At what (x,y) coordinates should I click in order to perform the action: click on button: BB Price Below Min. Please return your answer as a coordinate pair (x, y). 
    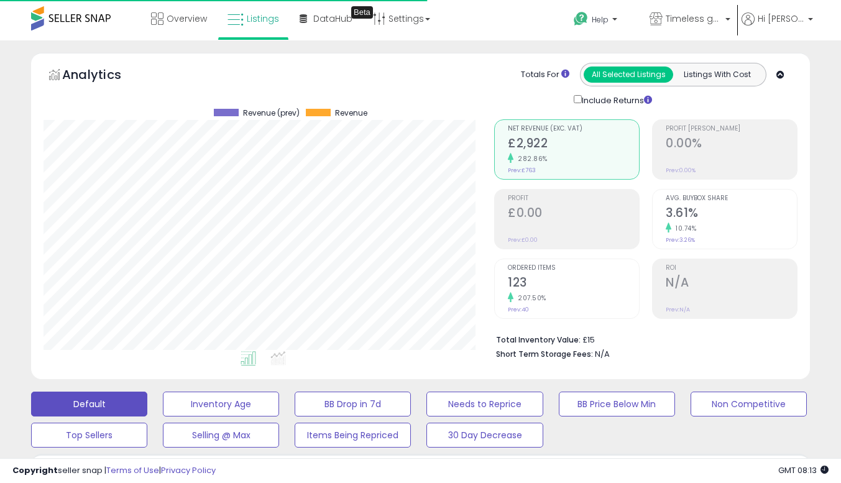
    Looking at the image, I should click on (617, 404).